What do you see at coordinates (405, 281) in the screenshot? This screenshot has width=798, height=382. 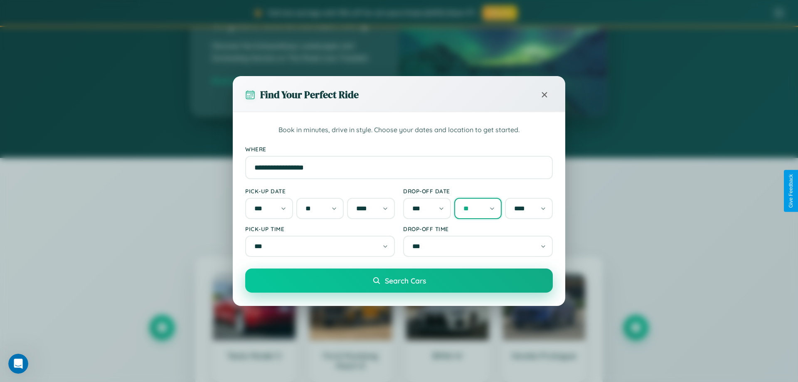 I see `span: Search Cars` at bounding box center [405, 281].